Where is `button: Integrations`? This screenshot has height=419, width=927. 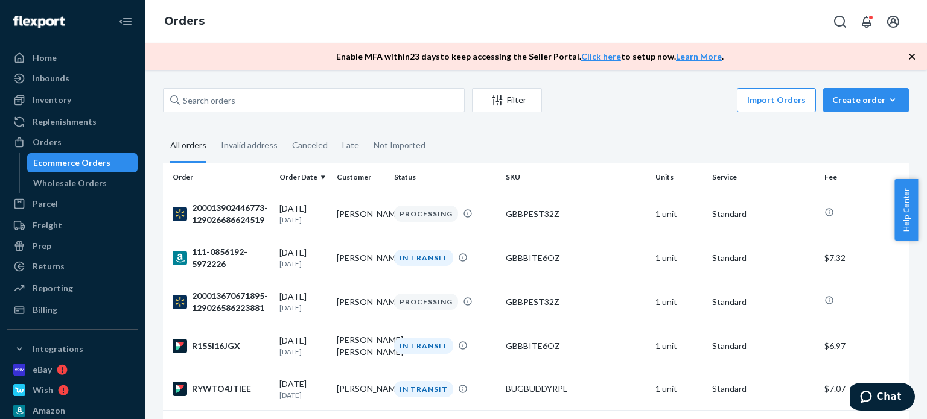
button: Integrations is located at coordinates (72, 349).